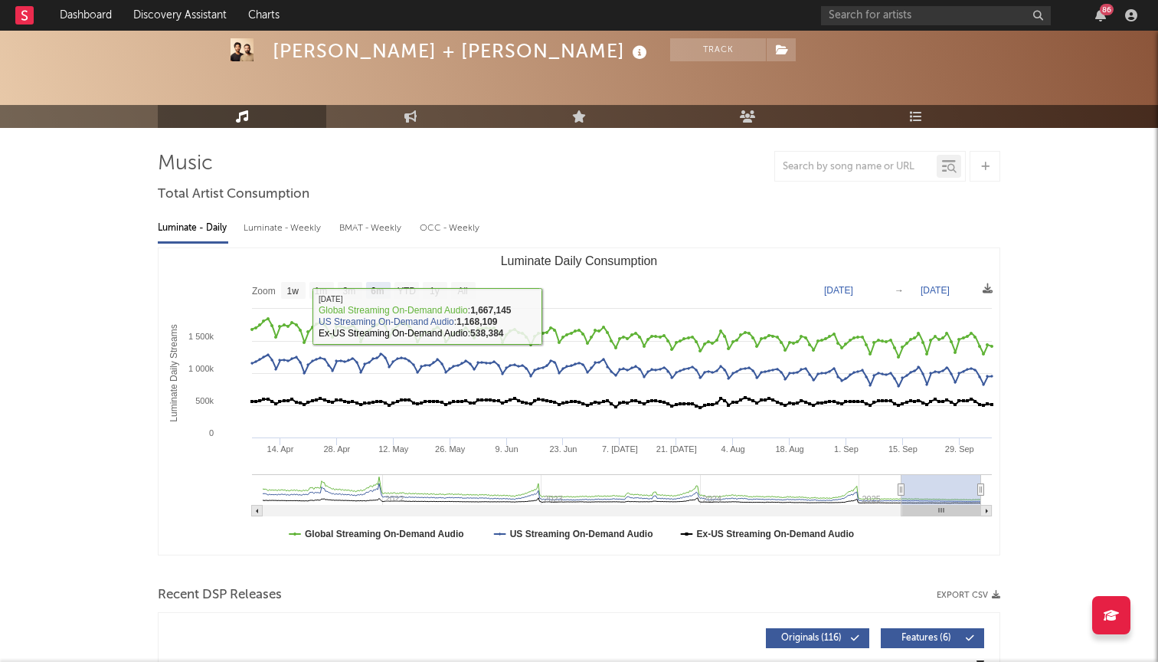  Describe the element at coordinates (1100, 15) in the screenshot. I see `button: 86` at that location.